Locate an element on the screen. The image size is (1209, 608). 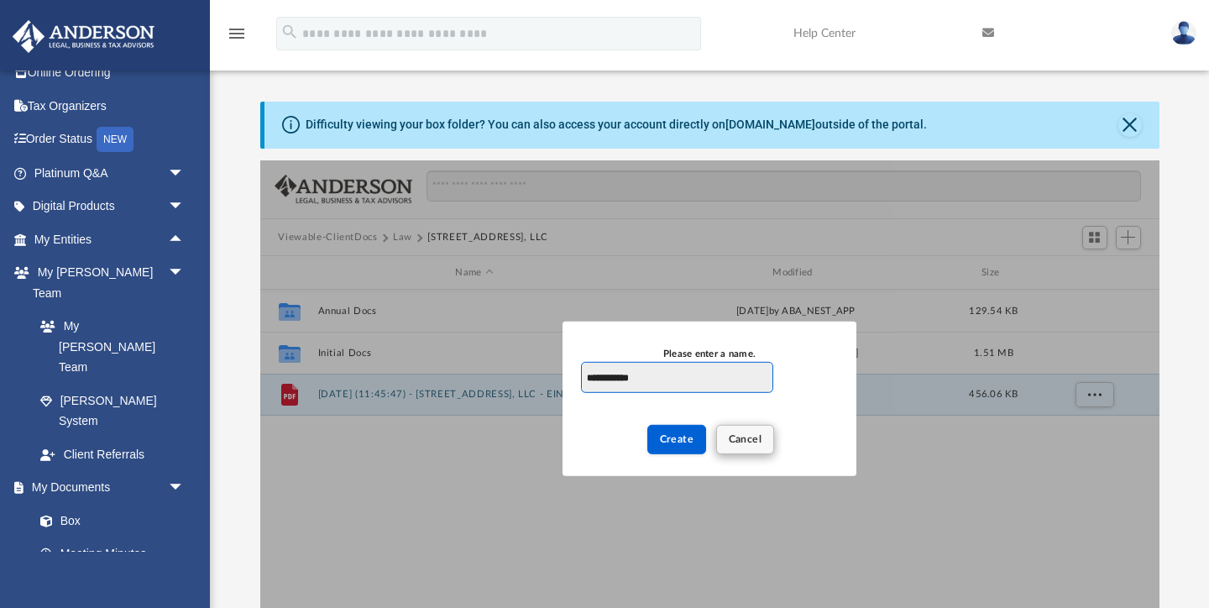
a: Order StatusNEW is located at coordinates (111, 139).